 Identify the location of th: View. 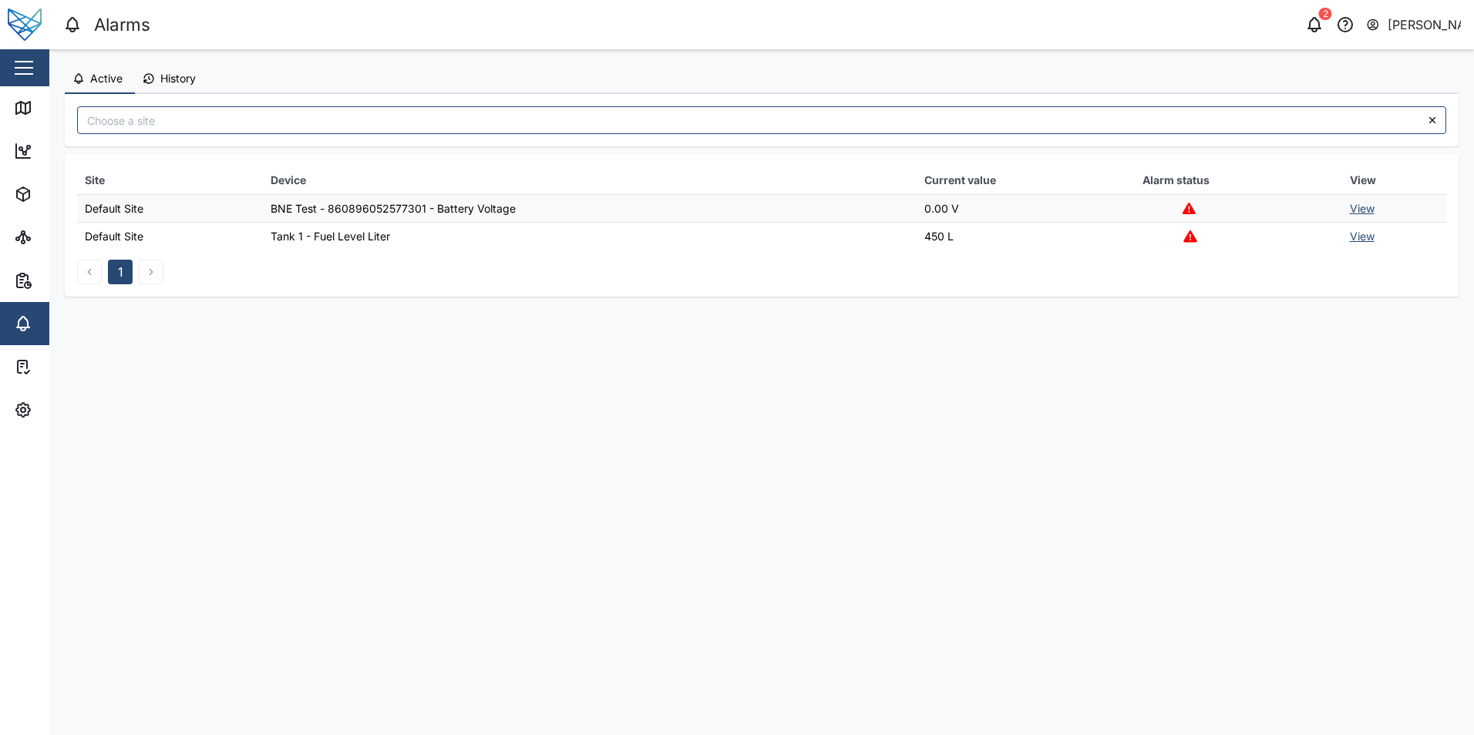
(1393, 180).